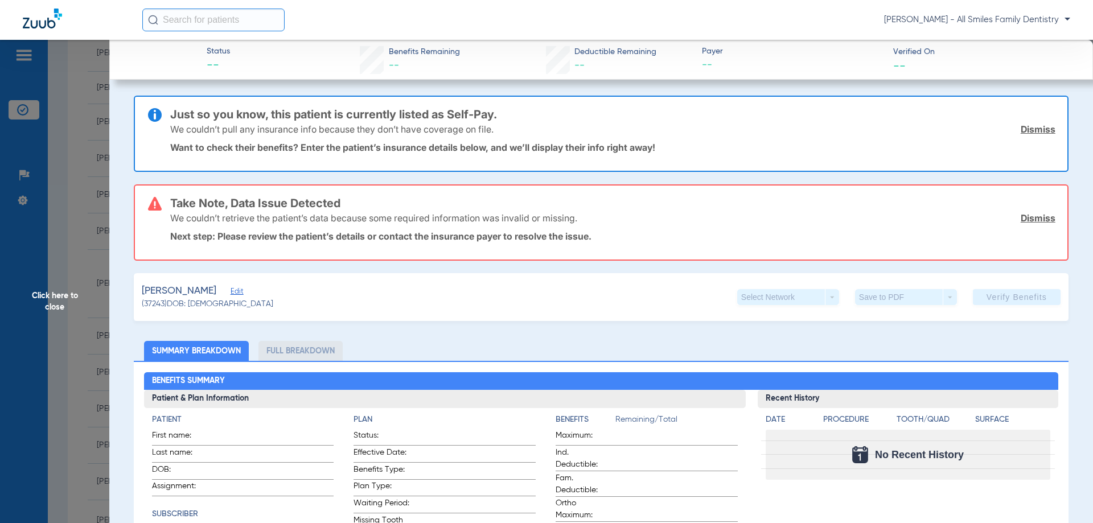 The height and width of the screenshot is (523, 1093). What do you see at coordinates (585, 422) in the screenshot?
I see `app-breakdown-title: Benefits` at bounding box center [585, 422].